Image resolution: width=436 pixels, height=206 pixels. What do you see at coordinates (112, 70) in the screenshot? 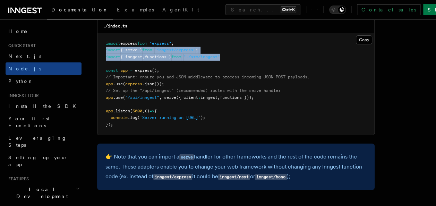
I see `span: const` at bounding box center [112, 70].